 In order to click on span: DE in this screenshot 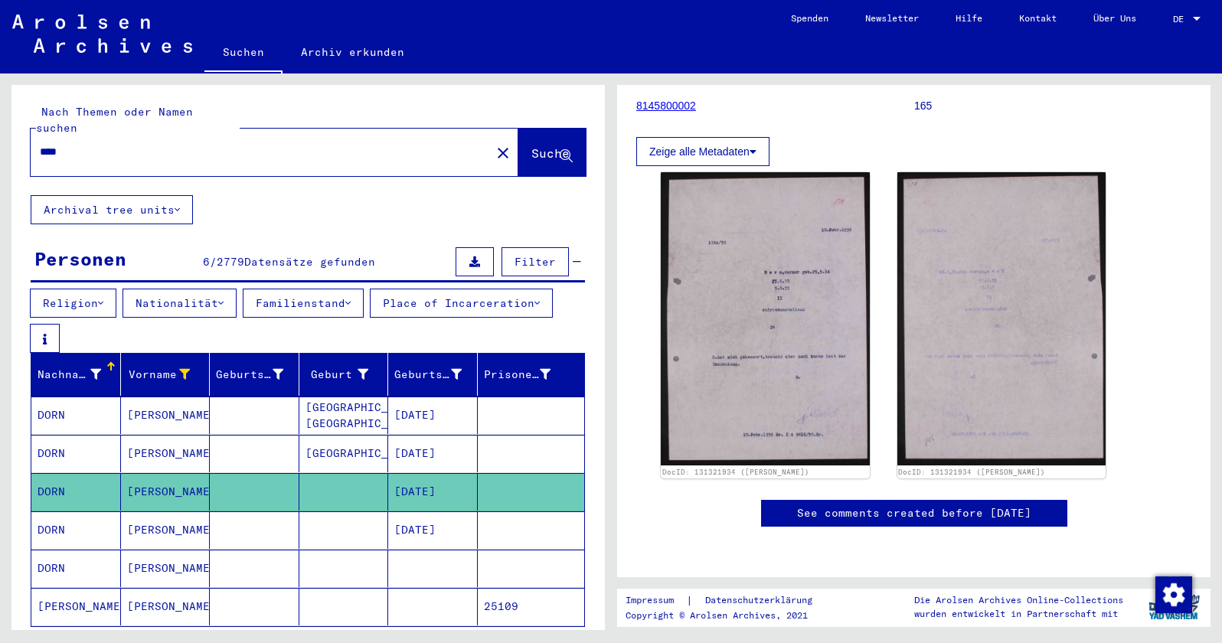, I will do `click(1182, 19)`.